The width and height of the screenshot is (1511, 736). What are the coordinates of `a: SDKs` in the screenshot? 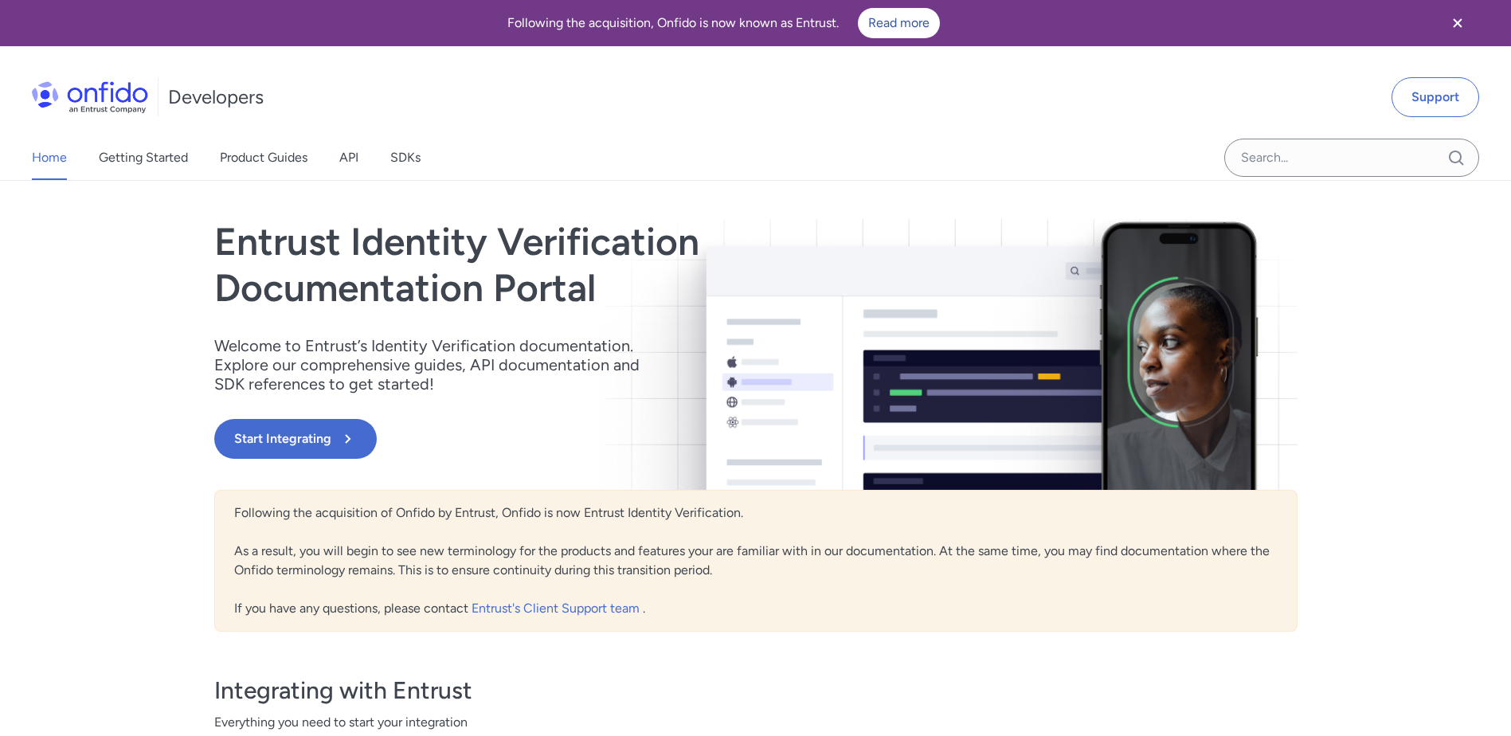 It's located at (405, 158).